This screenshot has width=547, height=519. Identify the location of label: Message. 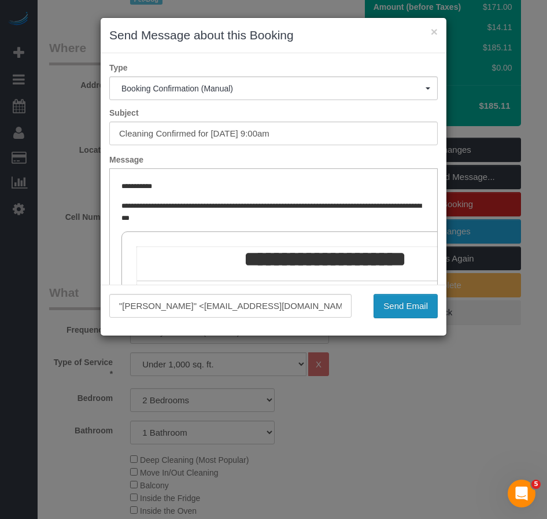
(274, 160).